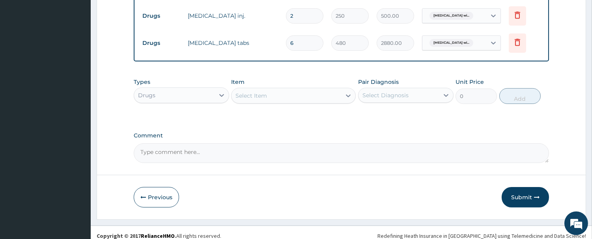 The height and width of the screenshot is (239, 592). I want to click on div: Chat with us now, so click(87, 49).